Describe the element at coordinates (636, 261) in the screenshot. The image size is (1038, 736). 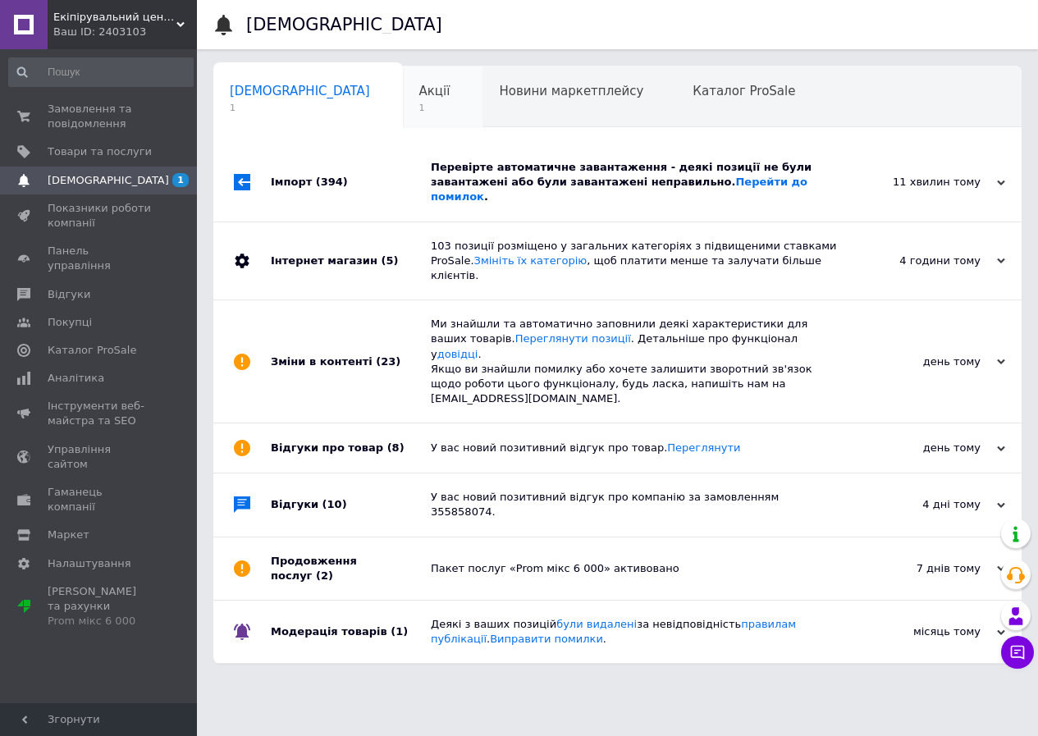
I see `div: 103 позиції розміщено у загальних категоріях з підвищеними ставками ProSale. , щоб платити менше ...` at that location.